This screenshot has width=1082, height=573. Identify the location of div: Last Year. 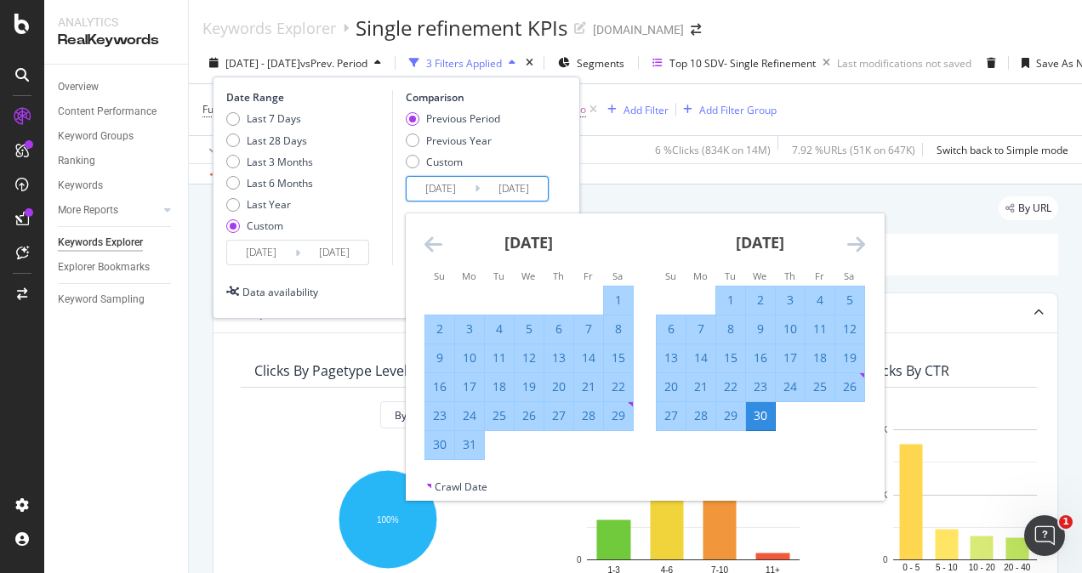
(269, 204).